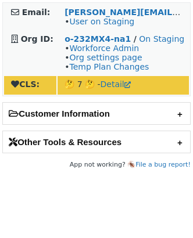 The image size is (193, 238). I want to click on a: o-232MX4-na1, so click(97, 39).